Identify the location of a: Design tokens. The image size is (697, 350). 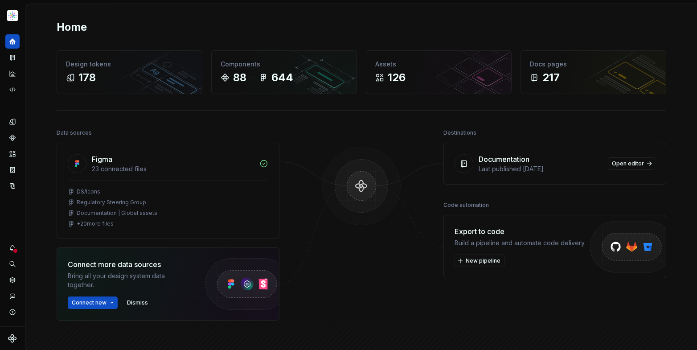
(12, 122).